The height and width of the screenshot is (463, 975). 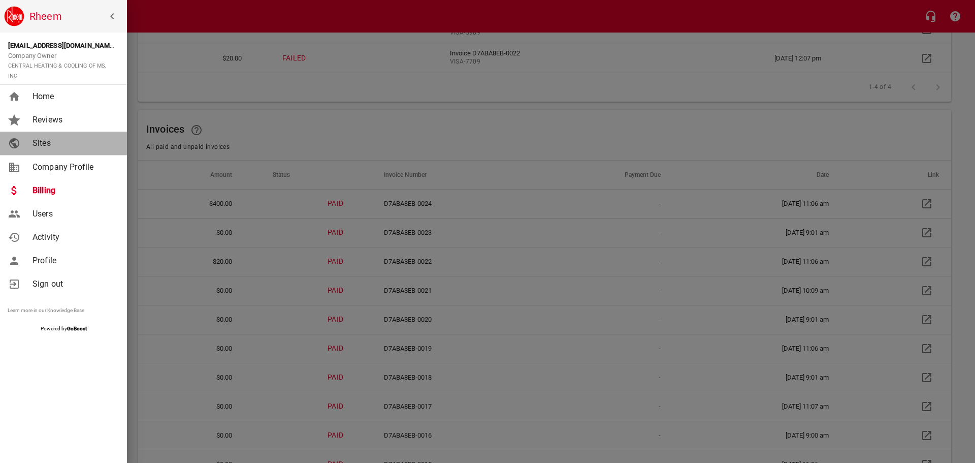 What do you see at coordinates (74, 190) in the screenshot?
I see `span: Billing` at bounding box center [74, 190].